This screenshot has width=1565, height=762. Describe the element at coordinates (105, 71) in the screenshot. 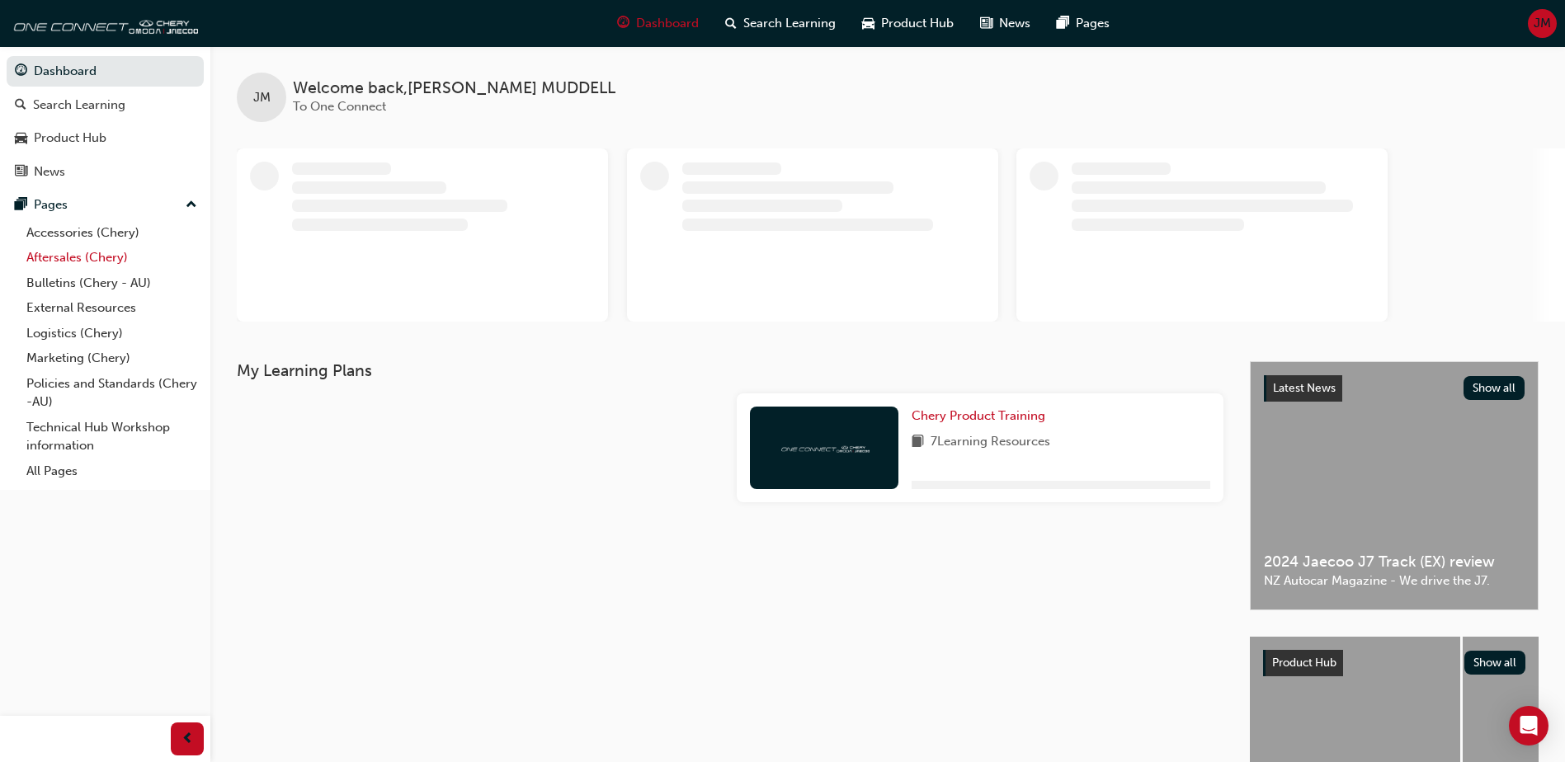

I see `a: Dashboard` at that location.